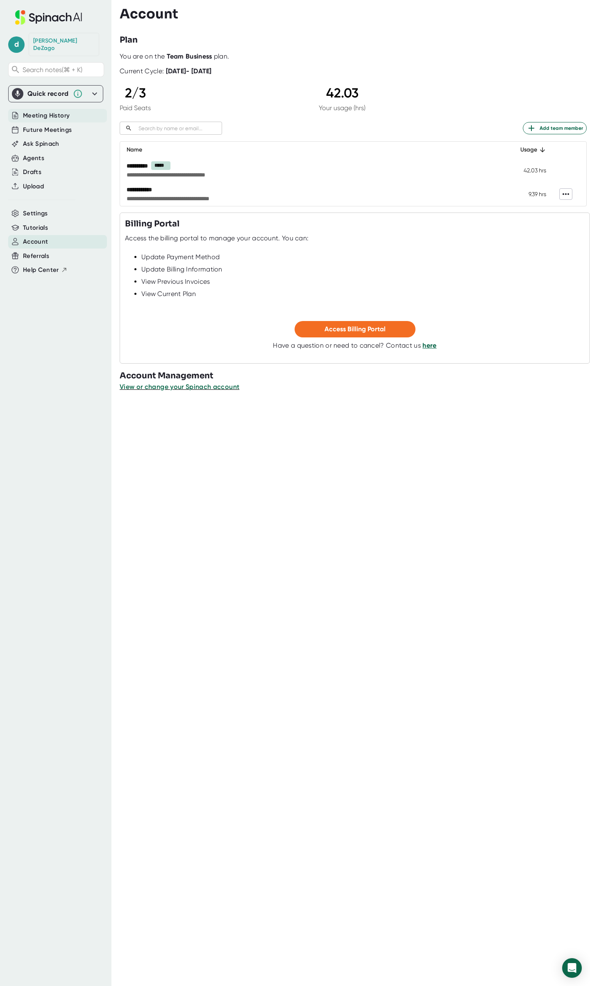 The height and width of the screenshot is (986, 590). I want to click on span: Account, so click(35, 242).